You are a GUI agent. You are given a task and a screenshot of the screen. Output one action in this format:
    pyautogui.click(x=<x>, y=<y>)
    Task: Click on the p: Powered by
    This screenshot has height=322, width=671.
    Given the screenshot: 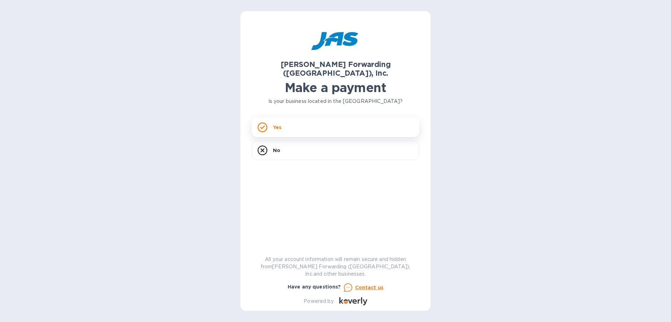 What is the action you would take?
    pyautogui.click(x=318, y=301)
    